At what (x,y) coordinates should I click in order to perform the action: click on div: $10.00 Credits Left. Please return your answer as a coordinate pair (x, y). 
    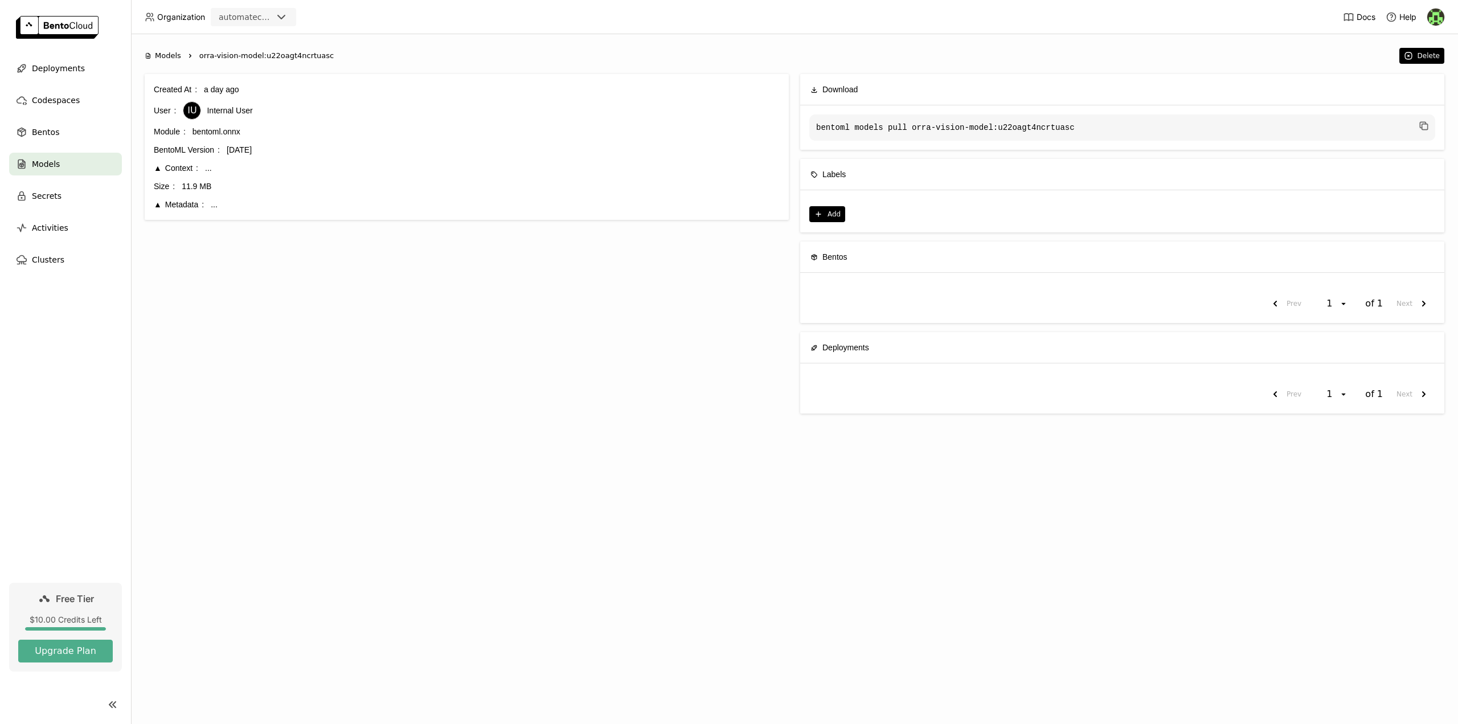
    Looking at the image, I should click on (66, 620).